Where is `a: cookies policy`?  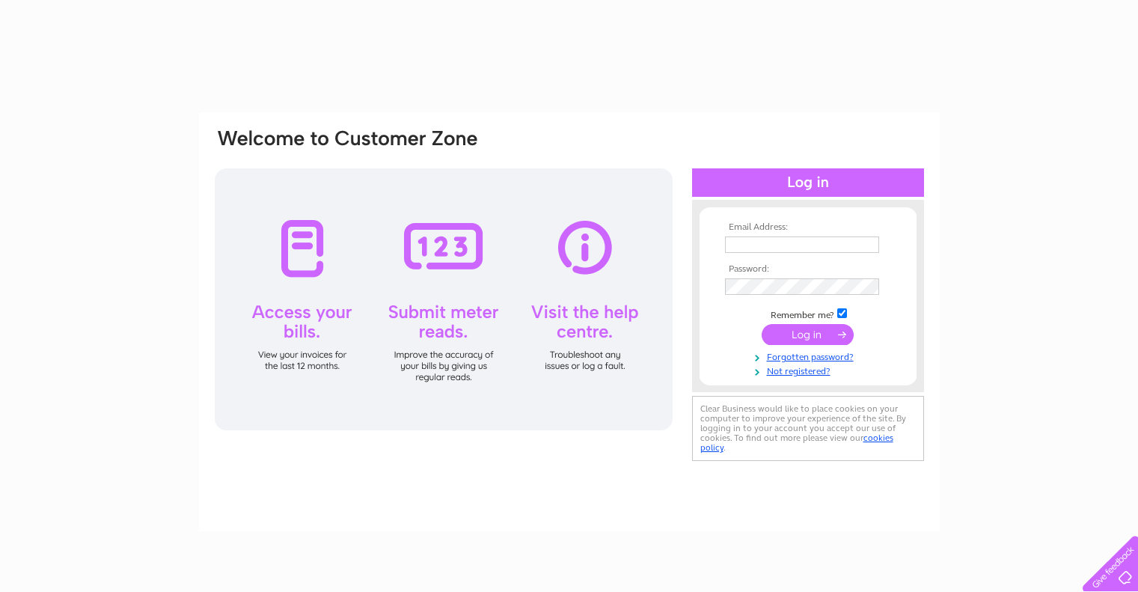
a: cookies policy is located at coordinates (797, 442).